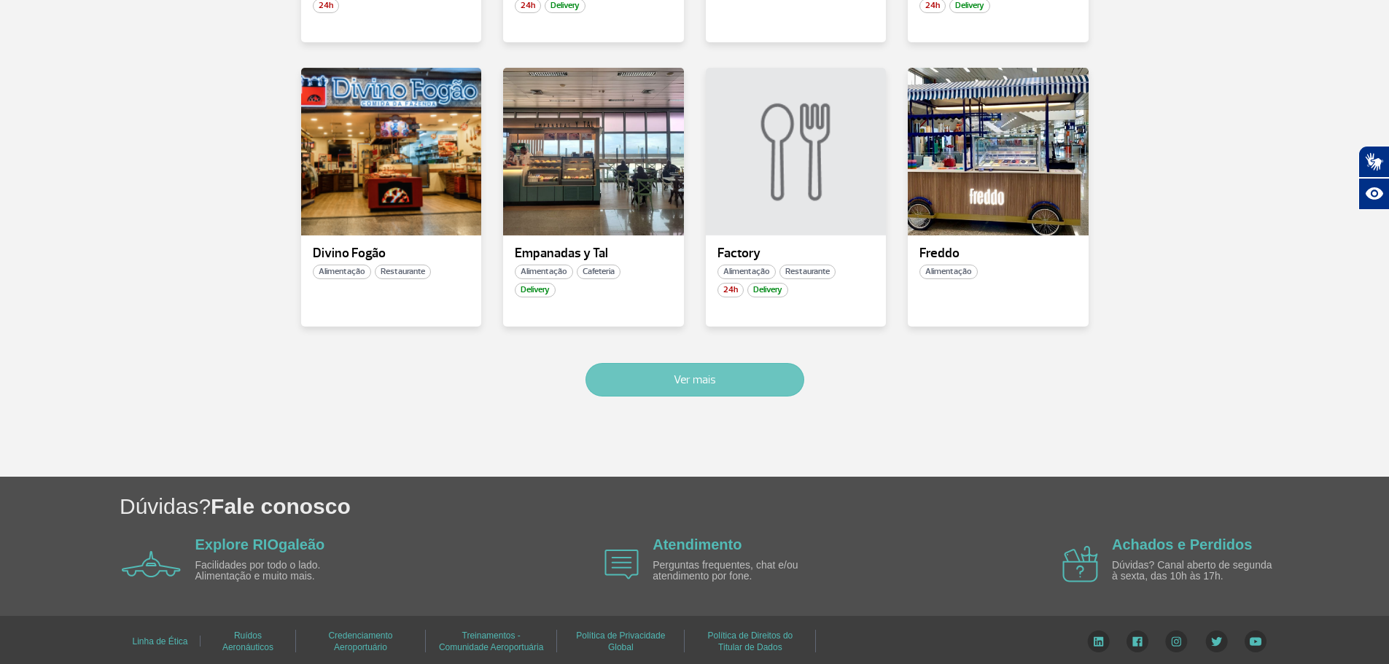 This screenshot has height=664, width=1389. Describe the element at coordinates (1182, 545) in the screenshot. I see `a: Achados e Perdidos` at that location.